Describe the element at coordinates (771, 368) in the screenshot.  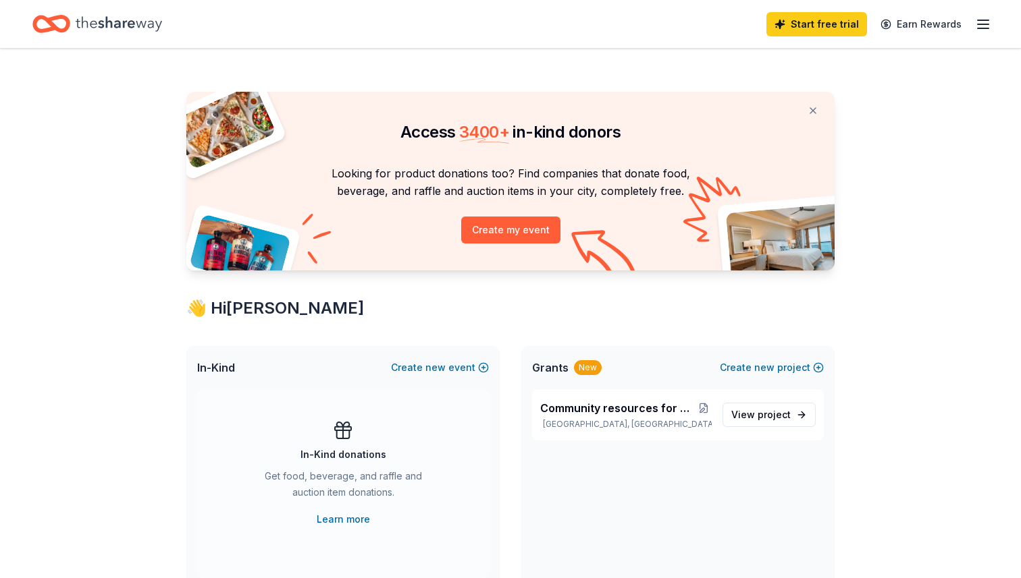
I see `button: Createnewproject` at that location.